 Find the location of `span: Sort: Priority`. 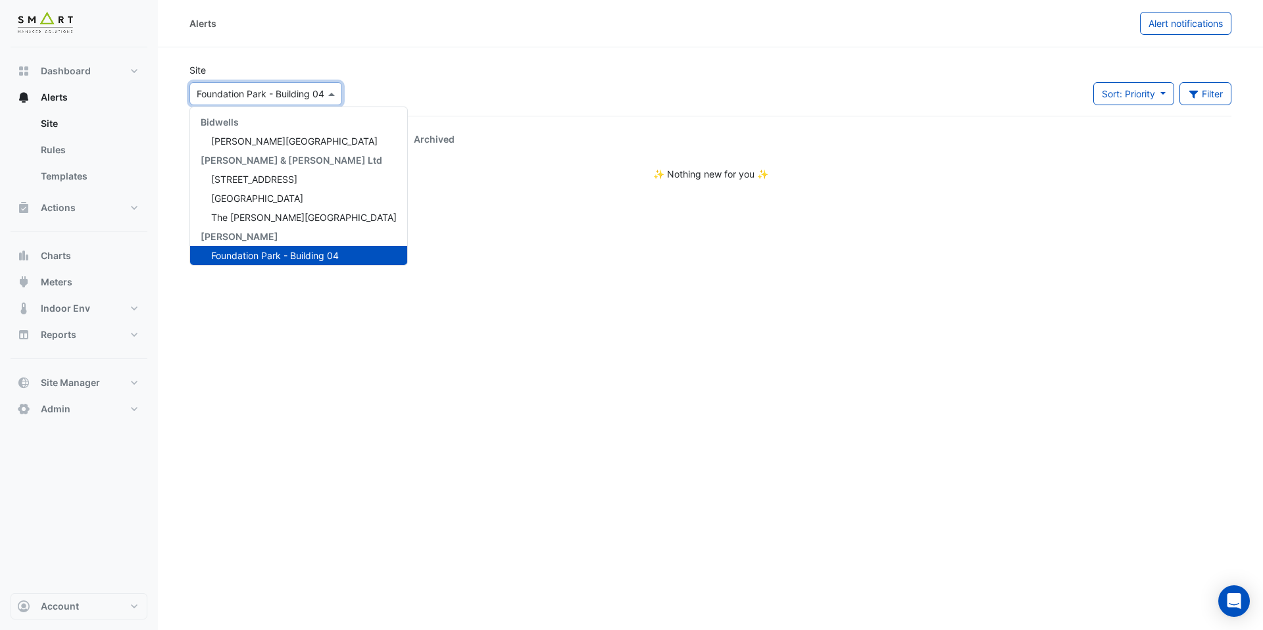

span: Sort: Priority is located at coordinates (1128, 93).